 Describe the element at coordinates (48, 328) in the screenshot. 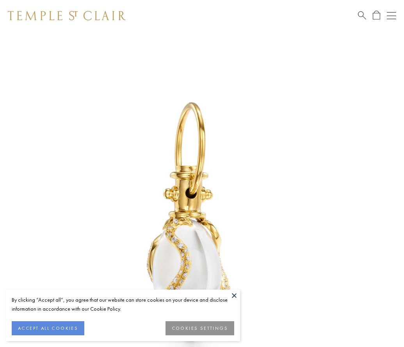

I see `button: ACCEPT ALL COOKIES` at that location.